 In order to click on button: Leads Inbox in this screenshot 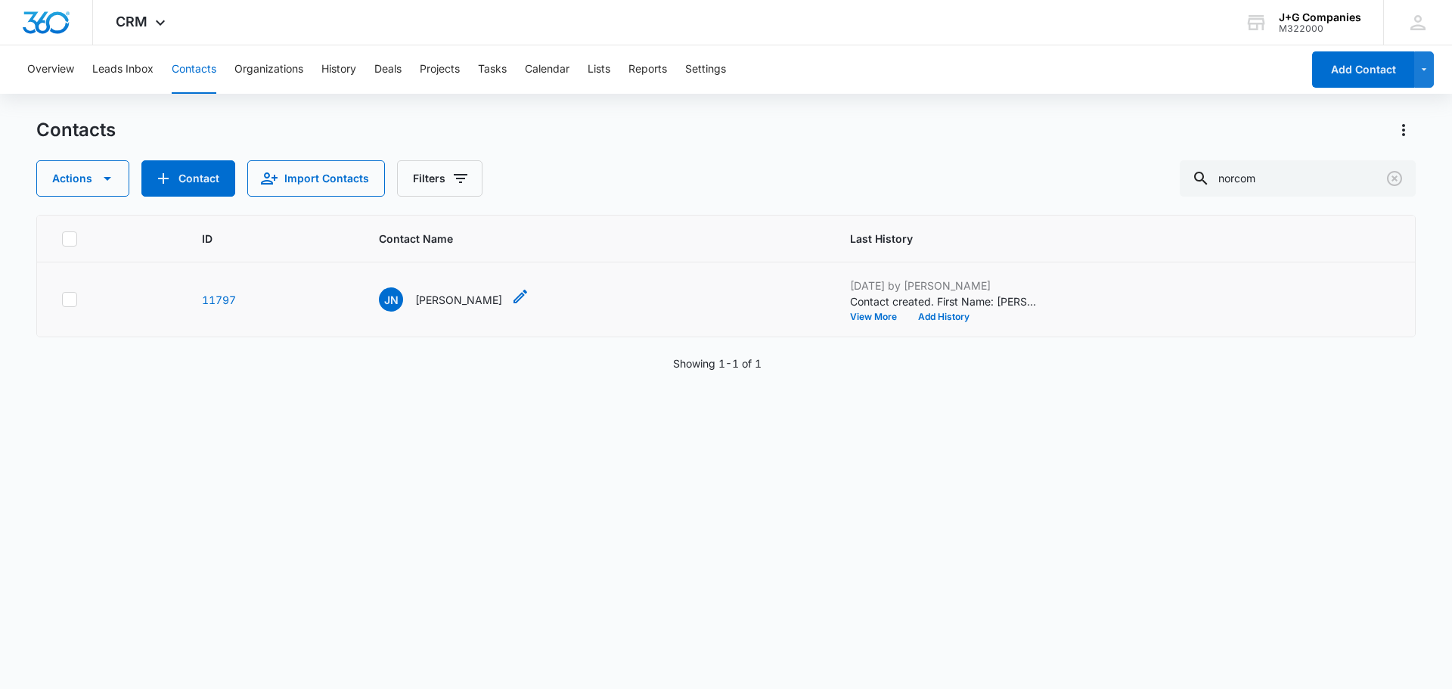, I will do `click(122, 70)`.